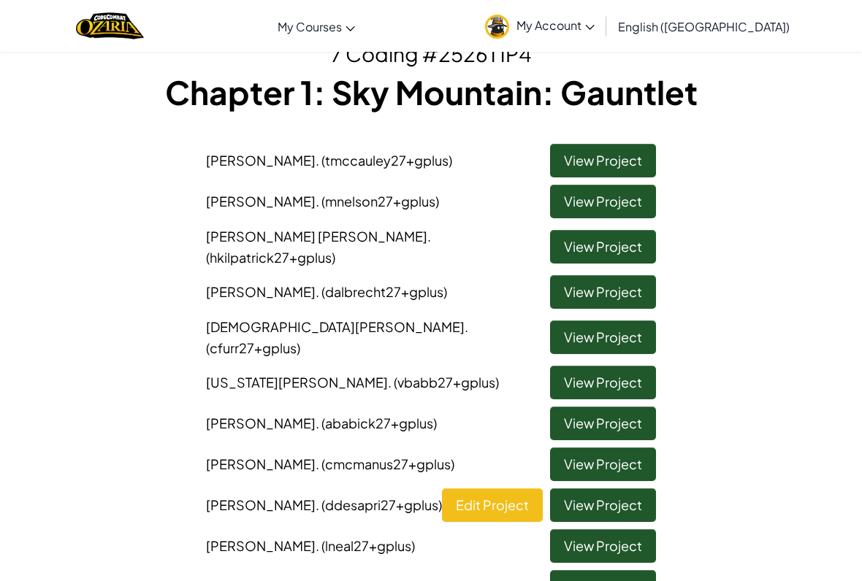 This screenshot has width=862, height=581. What do you see at coordinates (376, 423) in the screenshot?
I see `span: . (ababick27+gplus)` at bounding box center [376, 423].